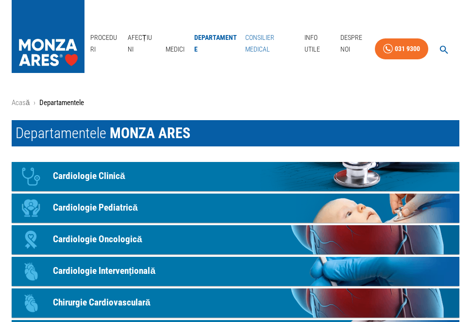 This screenshot has width=471, height=322. What do you see at coordinates (141, 43) in the screenshot?
I see `a: Afecțiuni` at bounding box center [141, 43].